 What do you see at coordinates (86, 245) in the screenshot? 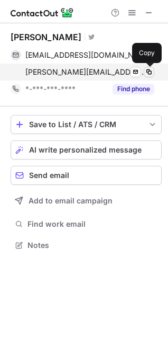
I see `button: Notes` at bounding box center [86, 245].